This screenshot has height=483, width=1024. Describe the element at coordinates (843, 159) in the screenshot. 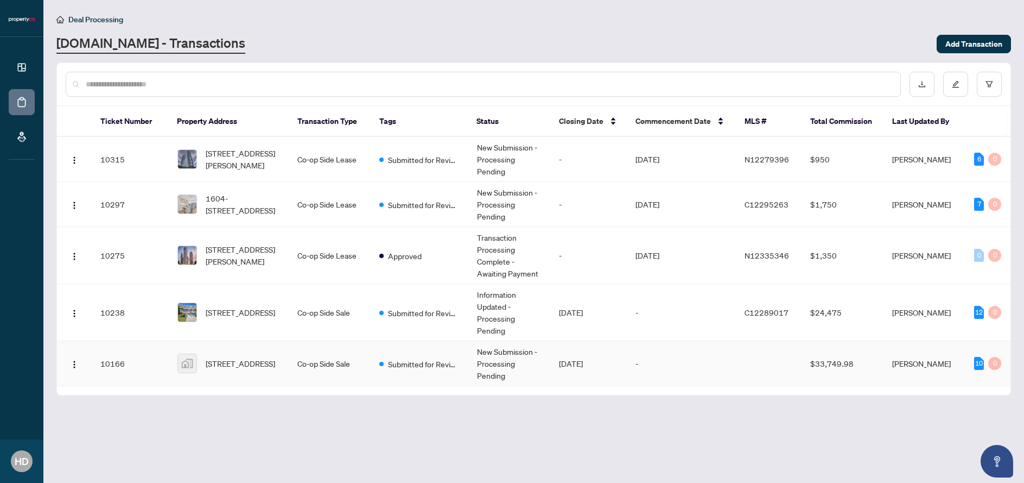

I see `td: $950` at that location.